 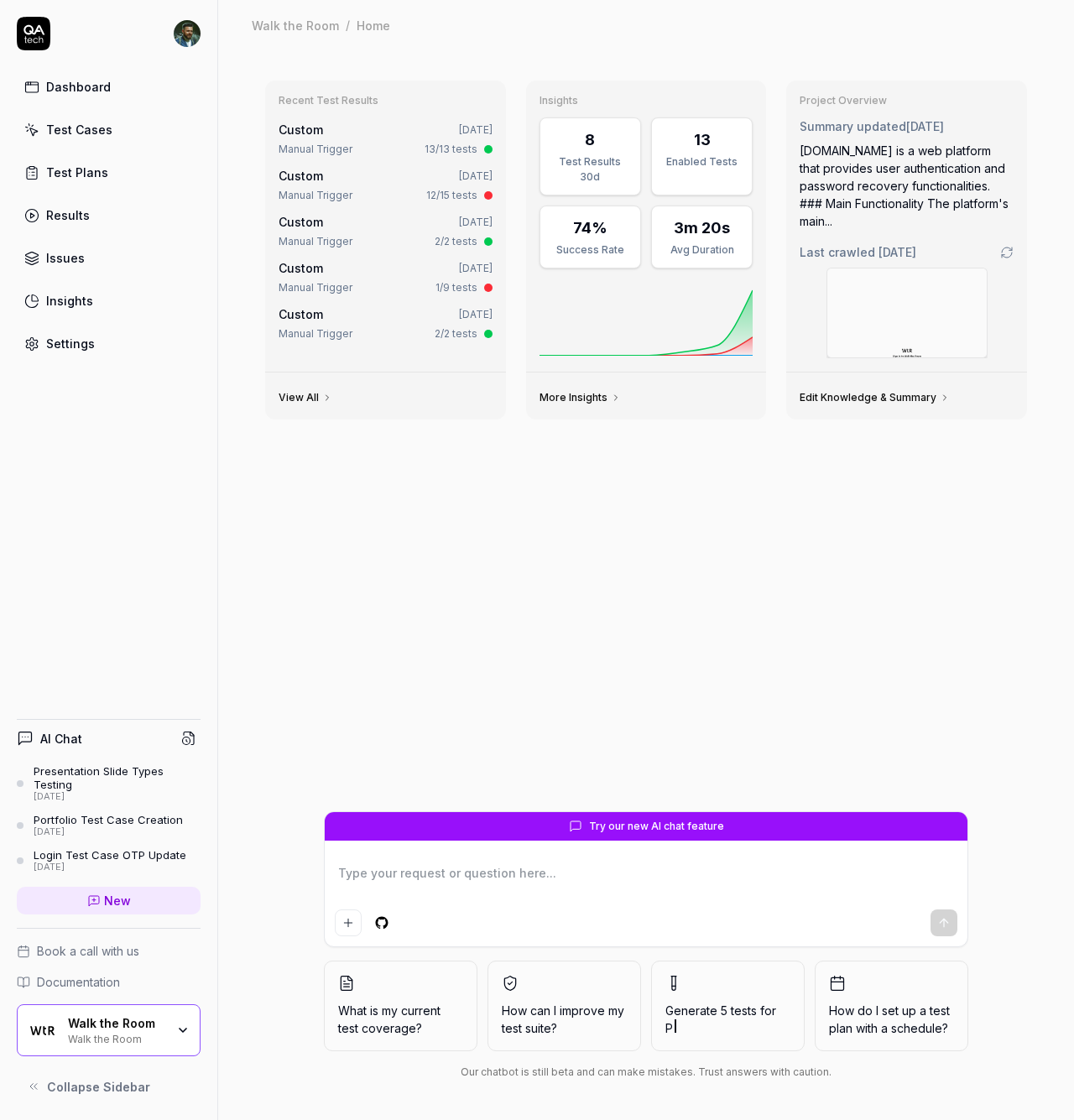 What do you see at coordinates (66, 258) in the screenshot?
I see `div: Issues` at bounding box center [66, 258].